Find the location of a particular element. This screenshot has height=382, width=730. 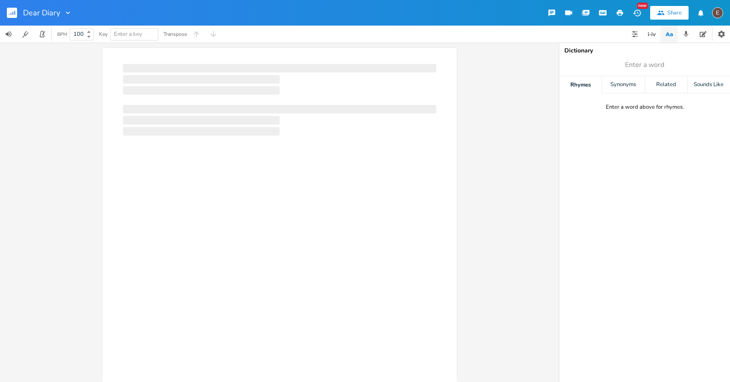

div: edward is located at coordinates (717, 13).